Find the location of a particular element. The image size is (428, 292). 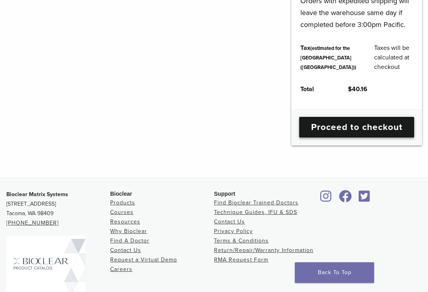

strong: Bioclear Matrix Systems is located at coordinates (37, 194).